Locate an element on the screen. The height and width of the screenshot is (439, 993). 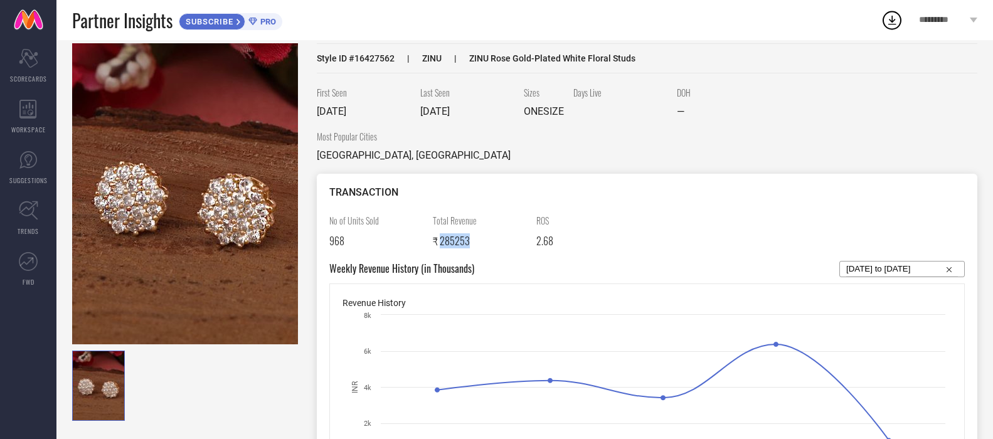
text: 2k is located at coordinates (368, 423).